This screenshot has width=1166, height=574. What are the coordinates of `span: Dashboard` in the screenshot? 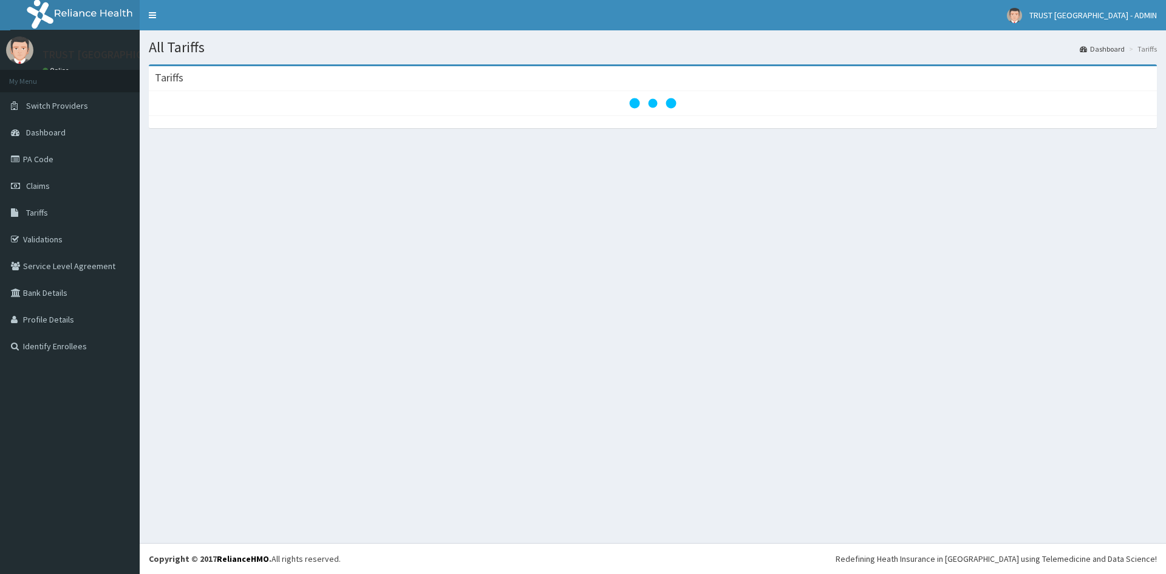 It's located at (46, 132).